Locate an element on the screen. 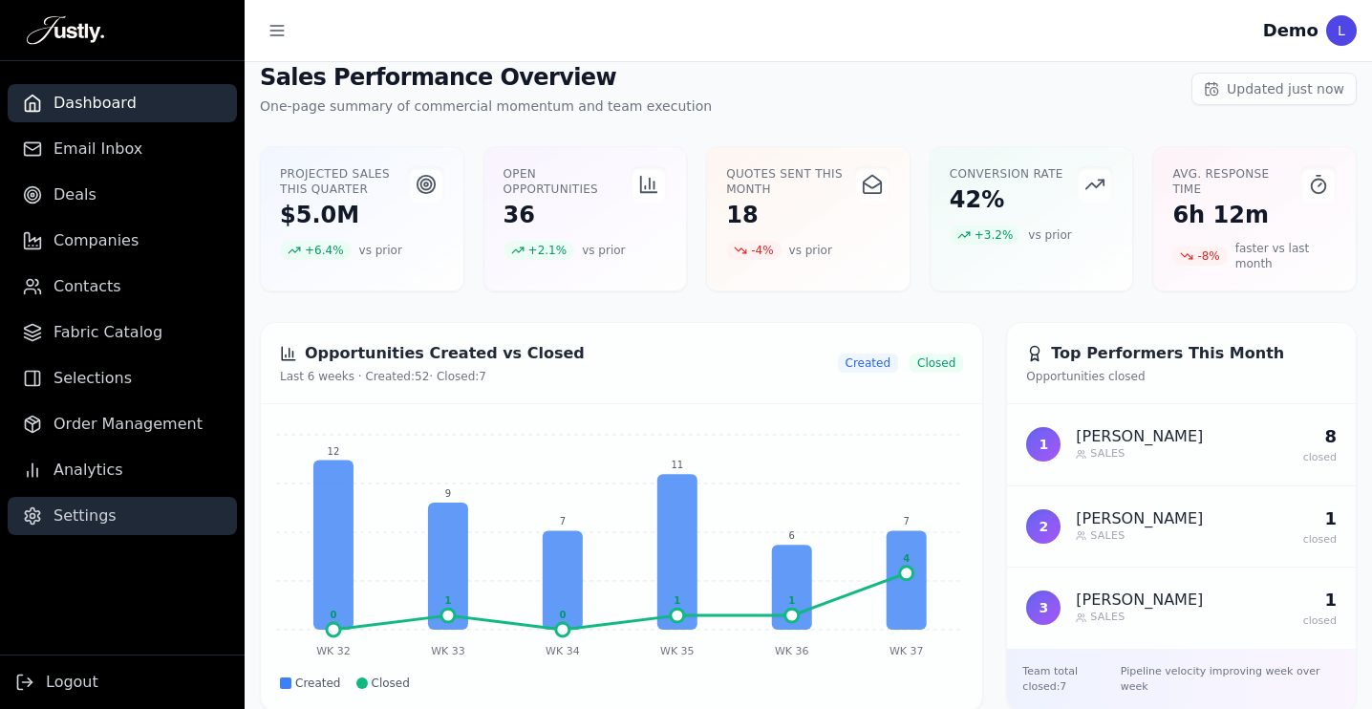 This screenshot has width=1372, height=709. span: Companies is located at coordinates (96, 241).